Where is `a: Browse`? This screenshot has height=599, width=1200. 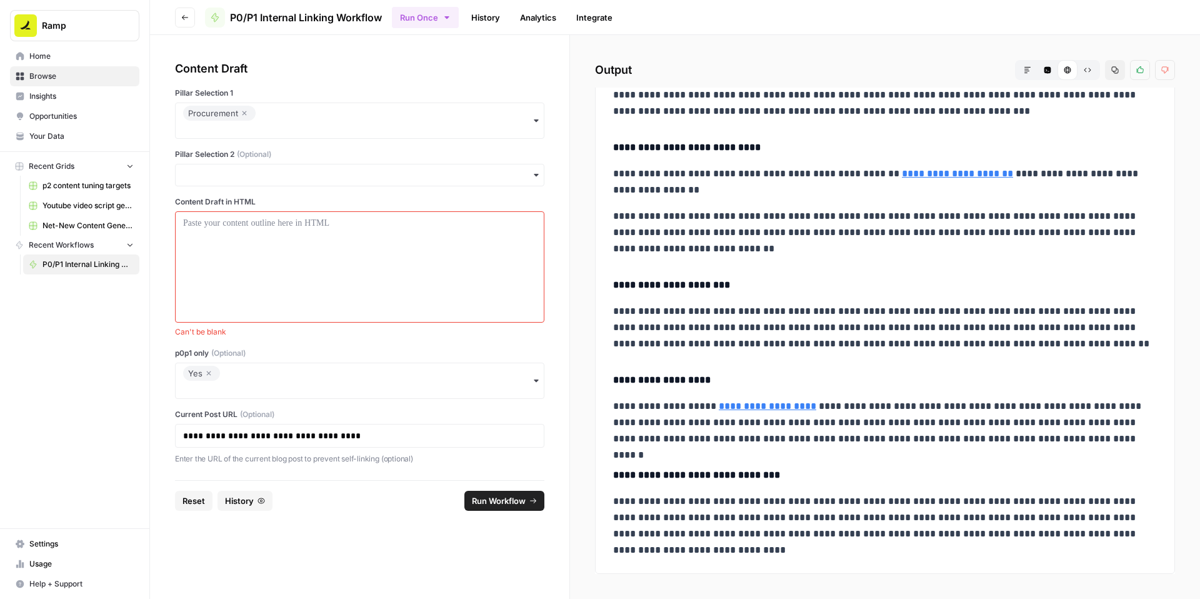
a: Browse is located at coordinates (74, 76).